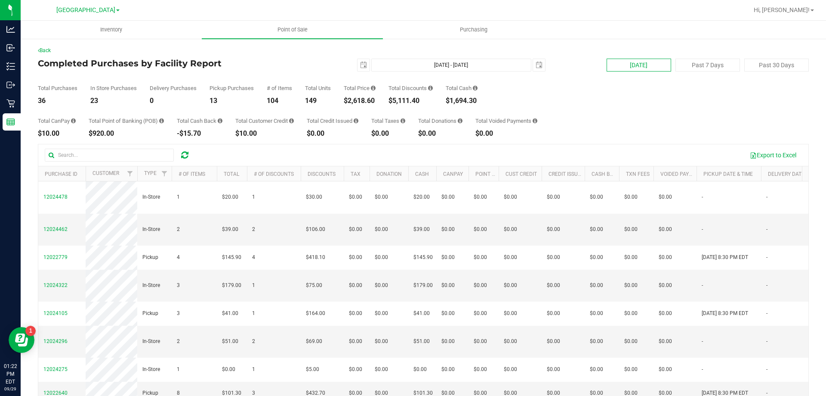  What do you see at coordinates (11, 103) in the screenshot?
I see `inline-svg: Retail` at bounding box center [11, 103].